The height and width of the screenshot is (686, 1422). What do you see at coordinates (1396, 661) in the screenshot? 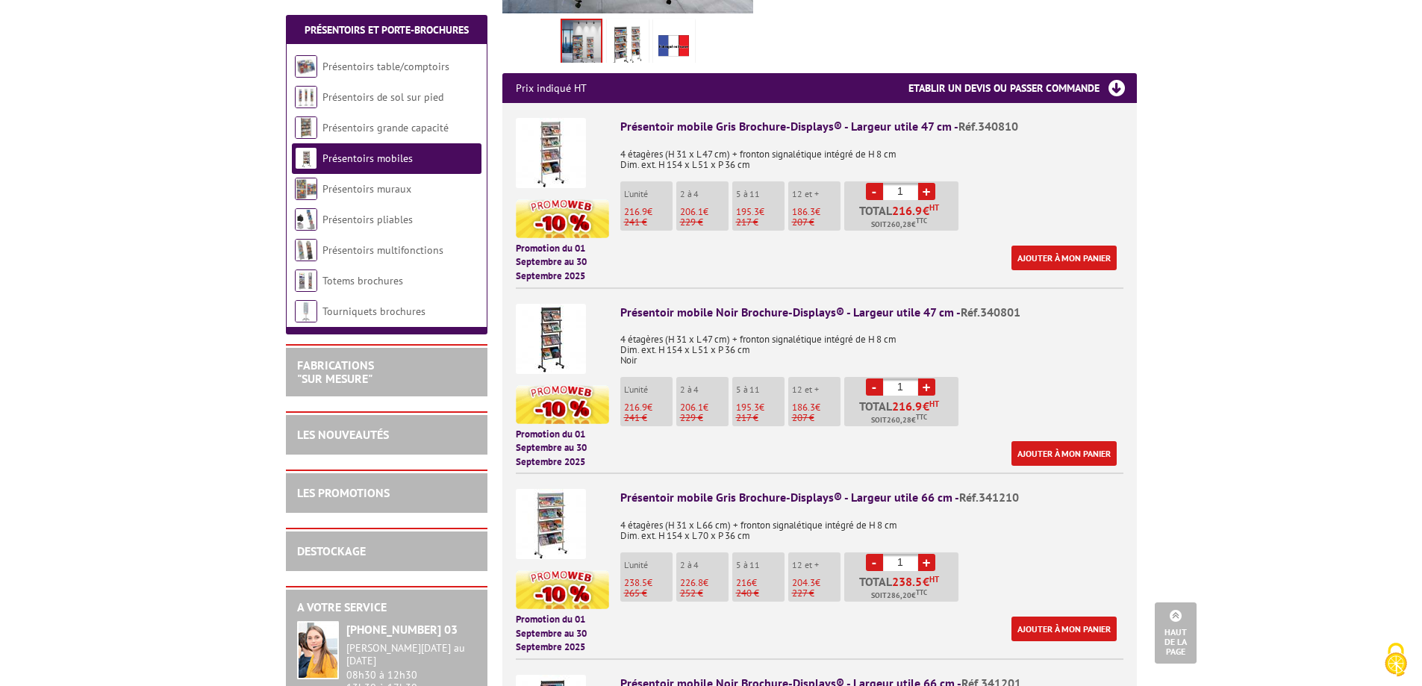
I see `button: Cookies (fenêtre modale)` at bounding box center [1396, 661].